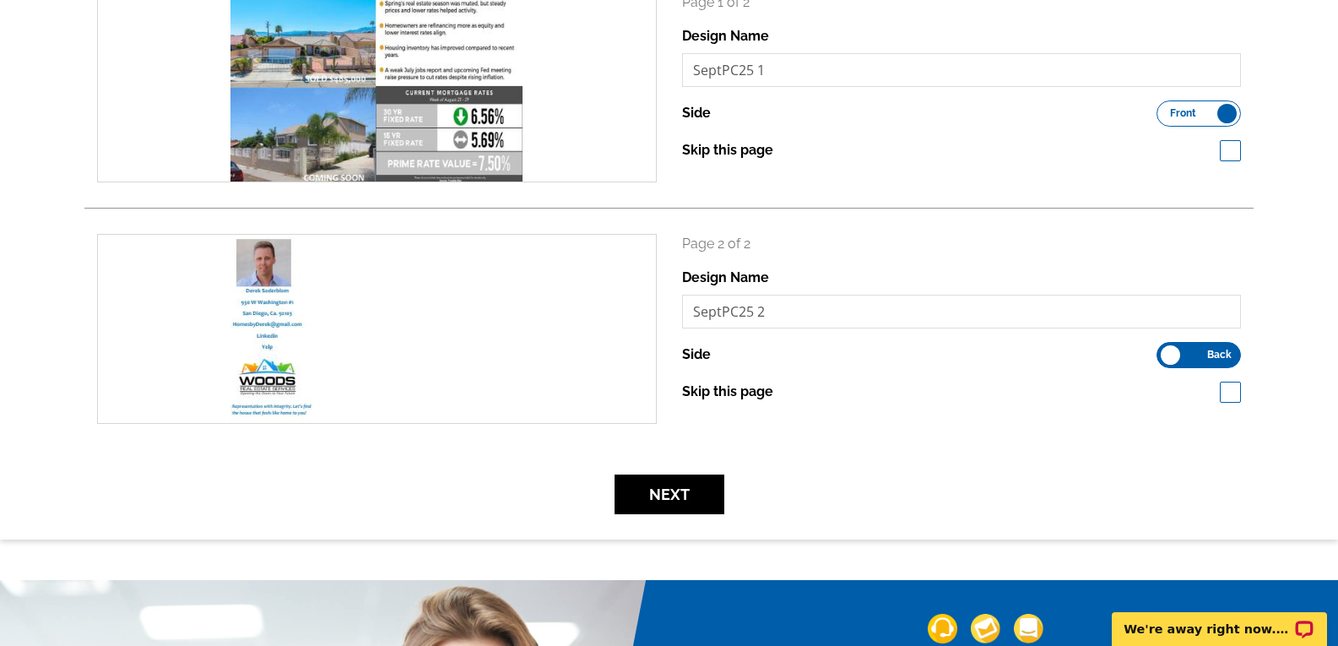 The height and width of the screenshot is (646, 1338). Describe the element at coordinates (1219, 355) in the screenshot. I see `span: Back` at that location.